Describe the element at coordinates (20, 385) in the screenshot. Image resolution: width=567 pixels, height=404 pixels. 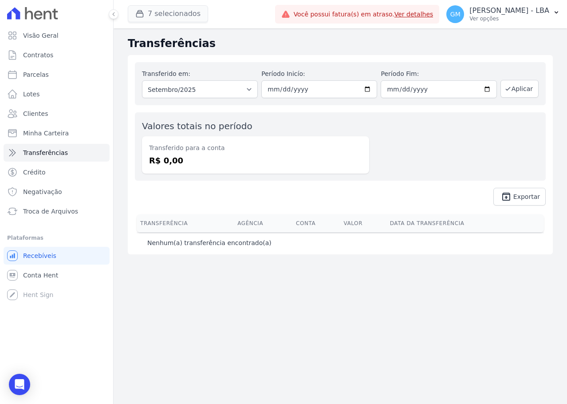
I see `div: Open Intercom Messenger` at that location.